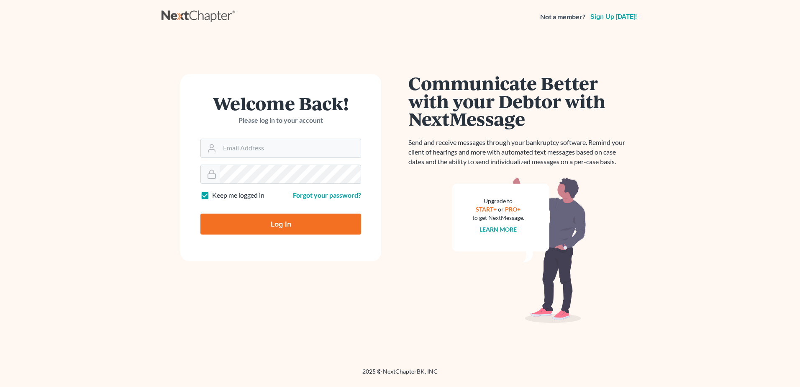 This screenshot has height=387, width=800. What do you see at coordinates (501, 209) in the screenshot?
I see `span: or` at bounding box center [501, 209].